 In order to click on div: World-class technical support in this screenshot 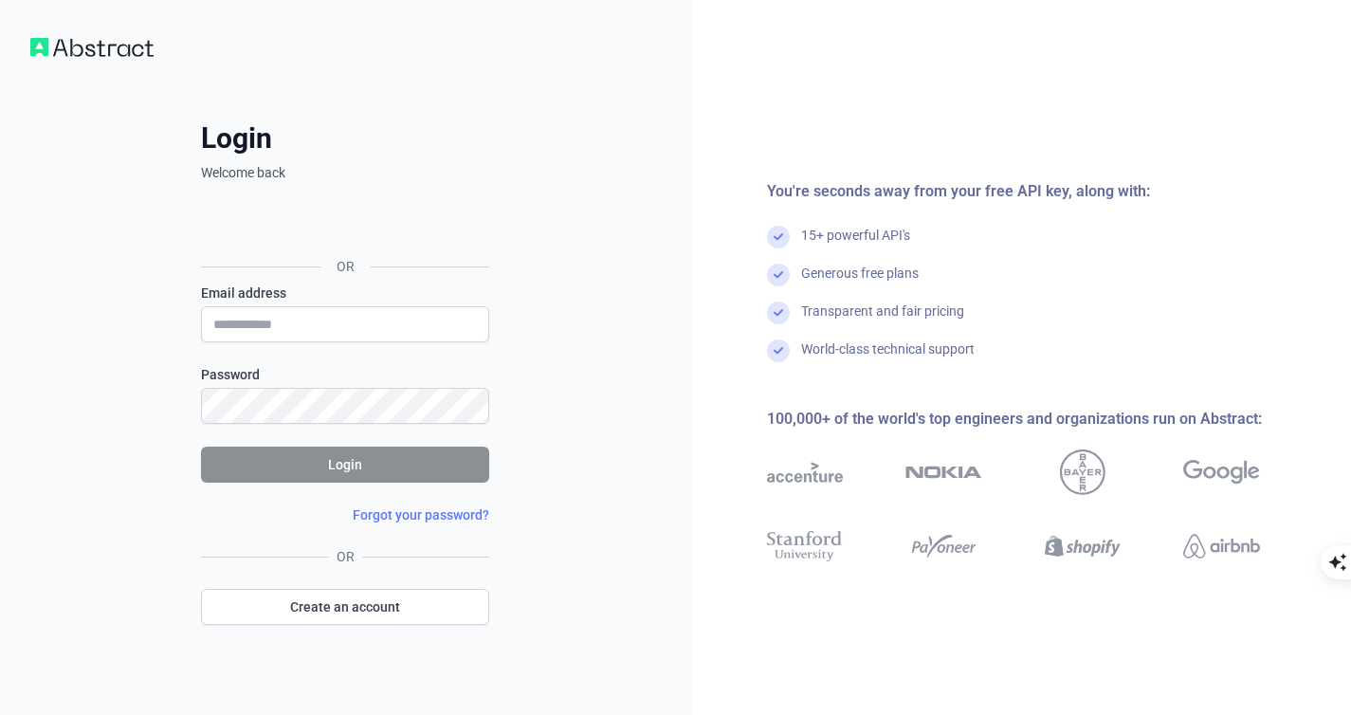, I will do `click(887, 358)`.